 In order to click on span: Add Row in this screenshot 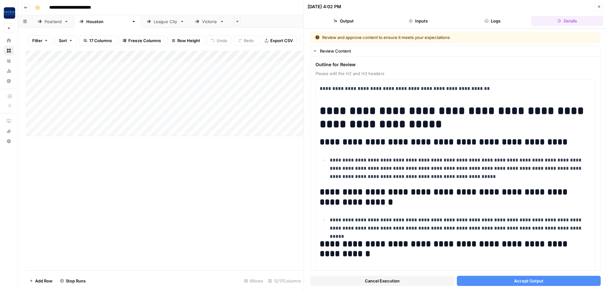, I will do `click(44, 281)`.